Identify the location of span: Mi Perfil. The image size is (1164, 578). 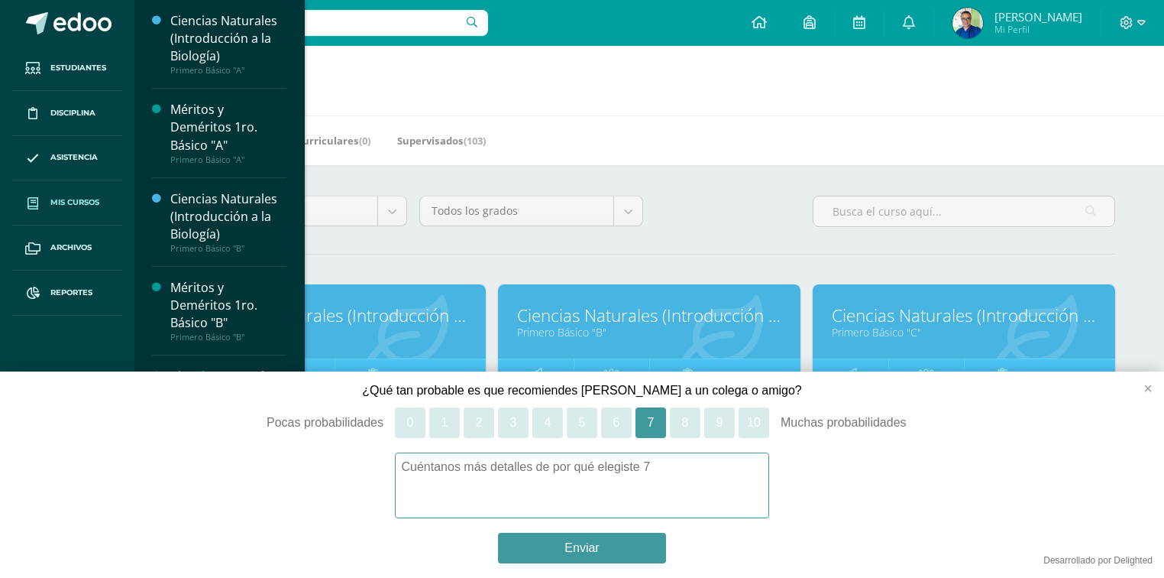
(1038, 29).